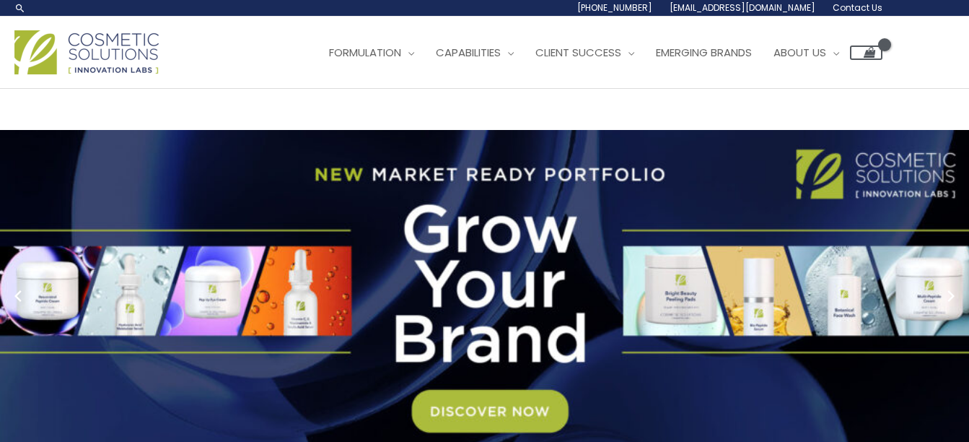 The width and height of the screenshot is (969, 442). I want to click on a: Capabilities, so click(475, 53).